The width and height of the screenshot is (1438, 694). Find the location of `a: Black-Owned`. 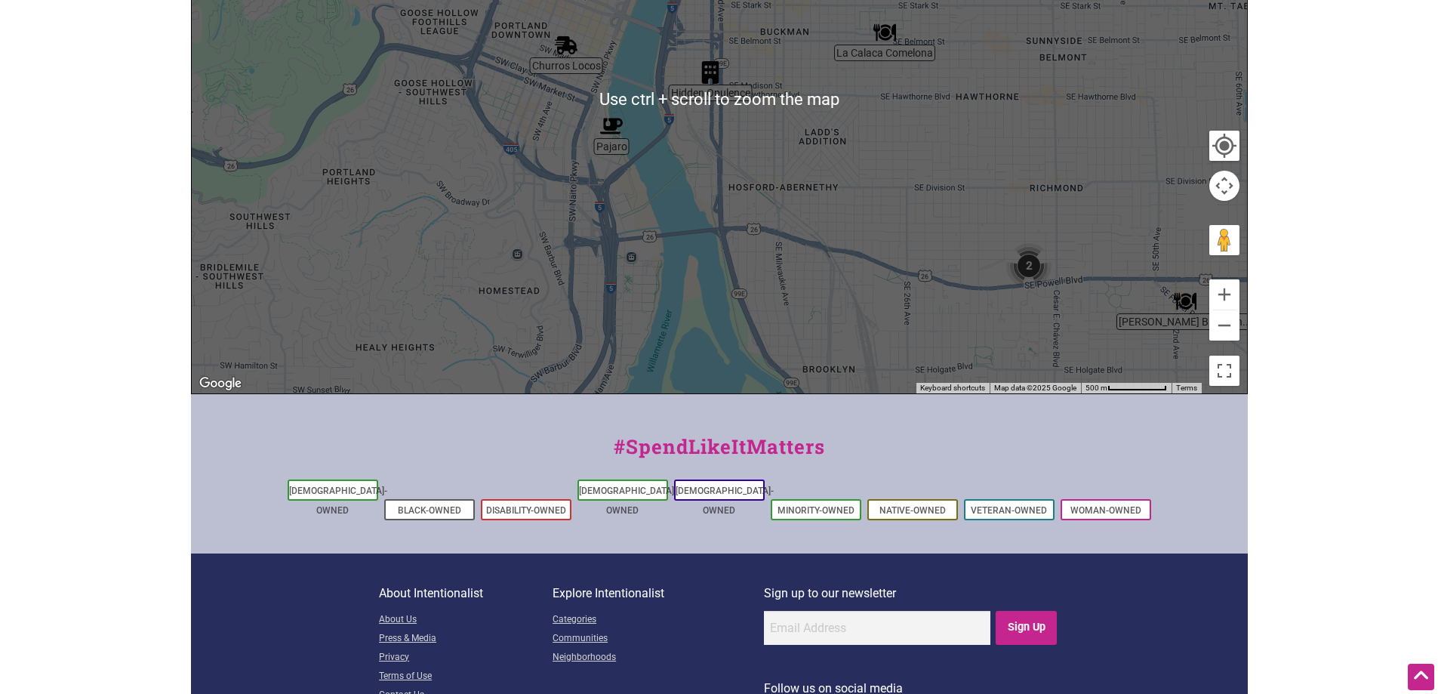

a: Black-Owned is located at coordinates (430, 510).